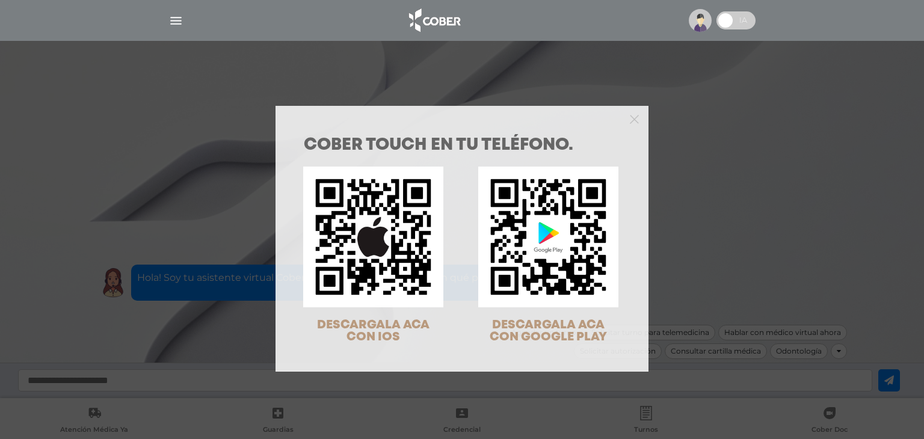  I want to click on h1: COBER TOUCH en tu teléfono., so click(462, 146).